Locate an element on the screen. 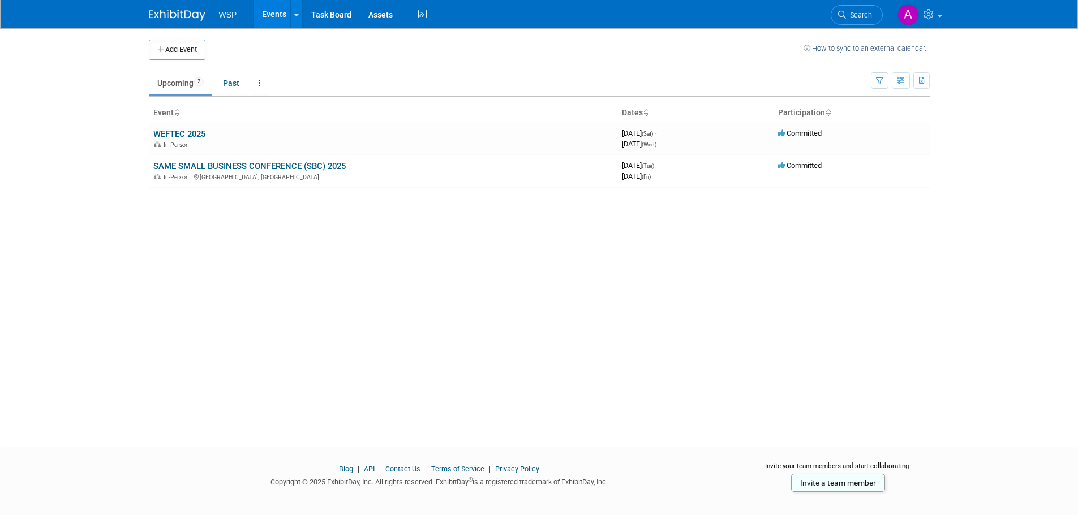 The height and width of the screenshot is (515, 1078). img: Angela Jenness is located at coordinates (908, 15).